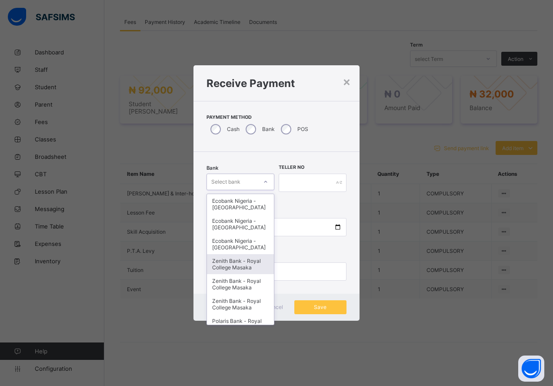  What do you see at coordinates (277, 83) in the screenshot?
I see `h1: Receive Payment` at bounding box center [277, 83].